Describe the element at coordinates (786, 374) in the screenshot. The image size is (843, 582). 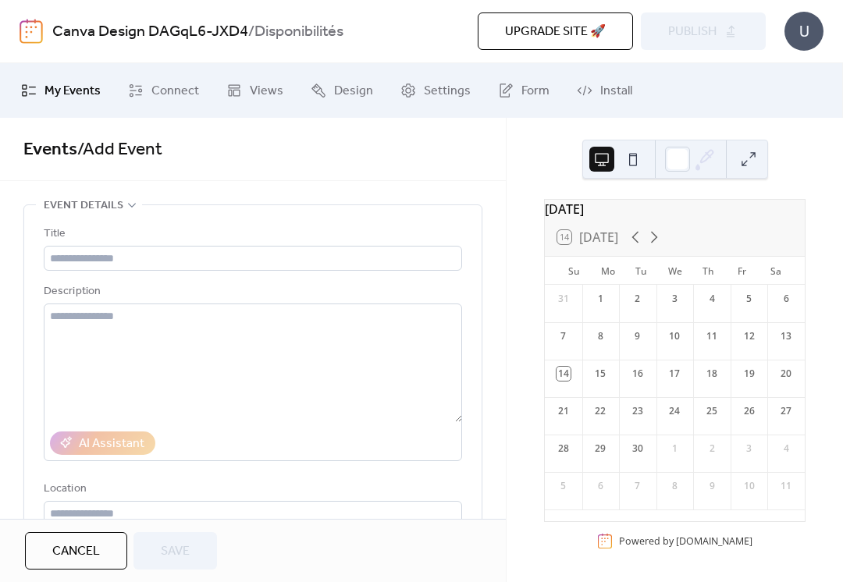
I see `div: 20` at that location.